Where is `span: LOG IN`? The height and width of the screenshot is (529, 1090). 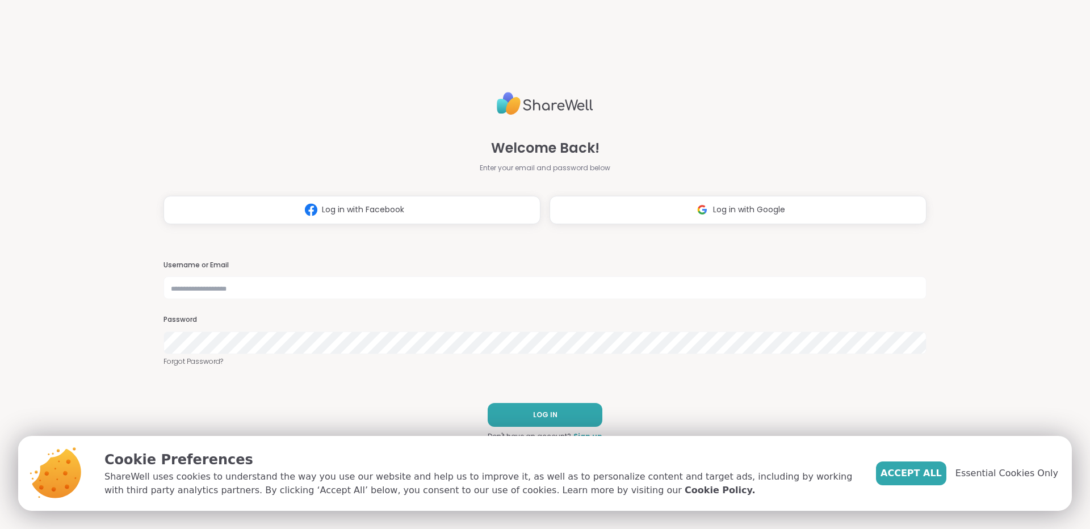
span: LOG IN is located at coordinates (545, 415).